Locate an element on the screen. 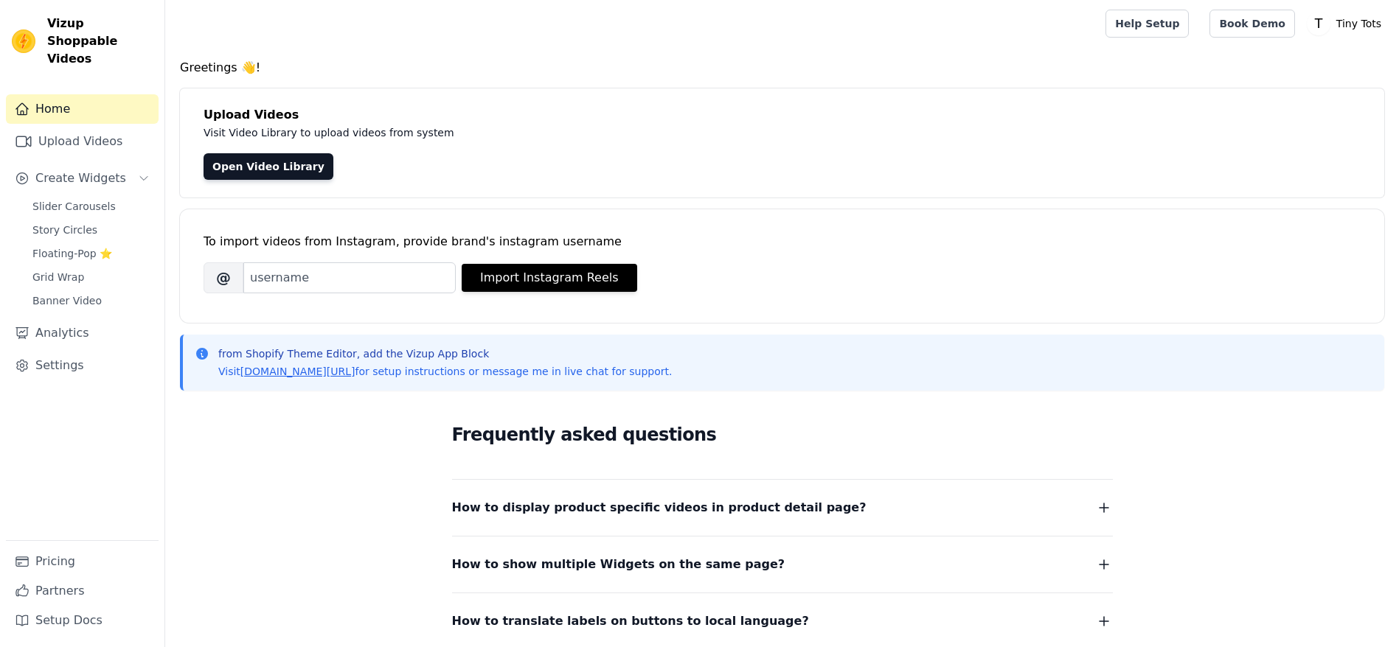 This screenshot has height=647, width=1399. a: Settings is located at coordinates (82, 366).